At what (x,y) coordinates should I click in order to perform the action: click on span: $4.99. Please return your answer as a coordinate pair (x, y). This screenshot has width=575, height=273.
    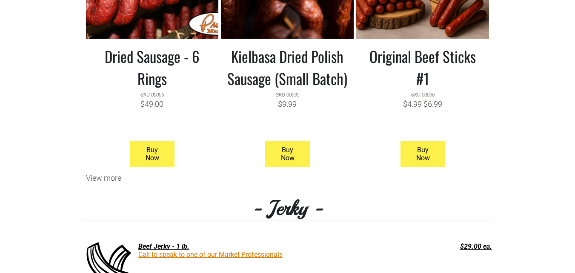
    Looking at the image, I should click on (412, 104).